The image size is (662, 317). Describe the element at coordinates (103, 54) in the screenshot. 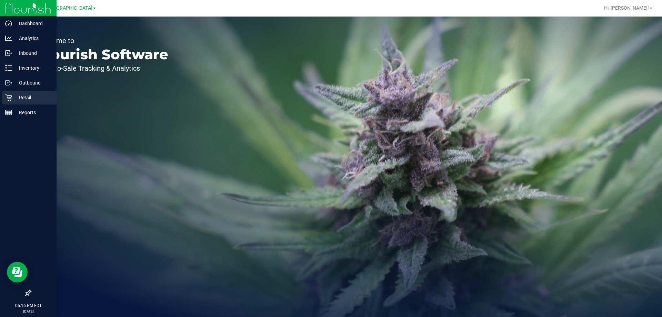

I see `p: Flourish Software` at that location.